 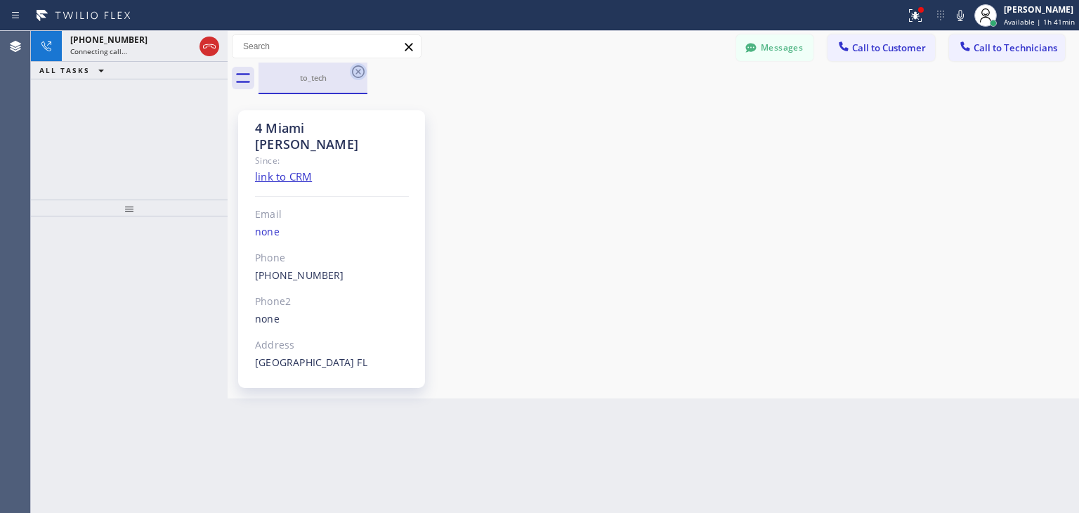 I want to click on span: Available | 1h 41min, so click(x=1039, y=22).